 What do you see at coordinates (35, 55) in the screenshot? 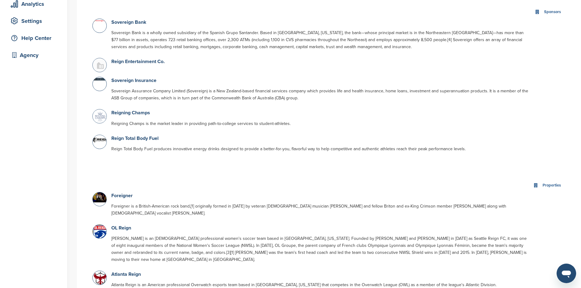
I see `div: Agency` at bounding box center [35, 55].